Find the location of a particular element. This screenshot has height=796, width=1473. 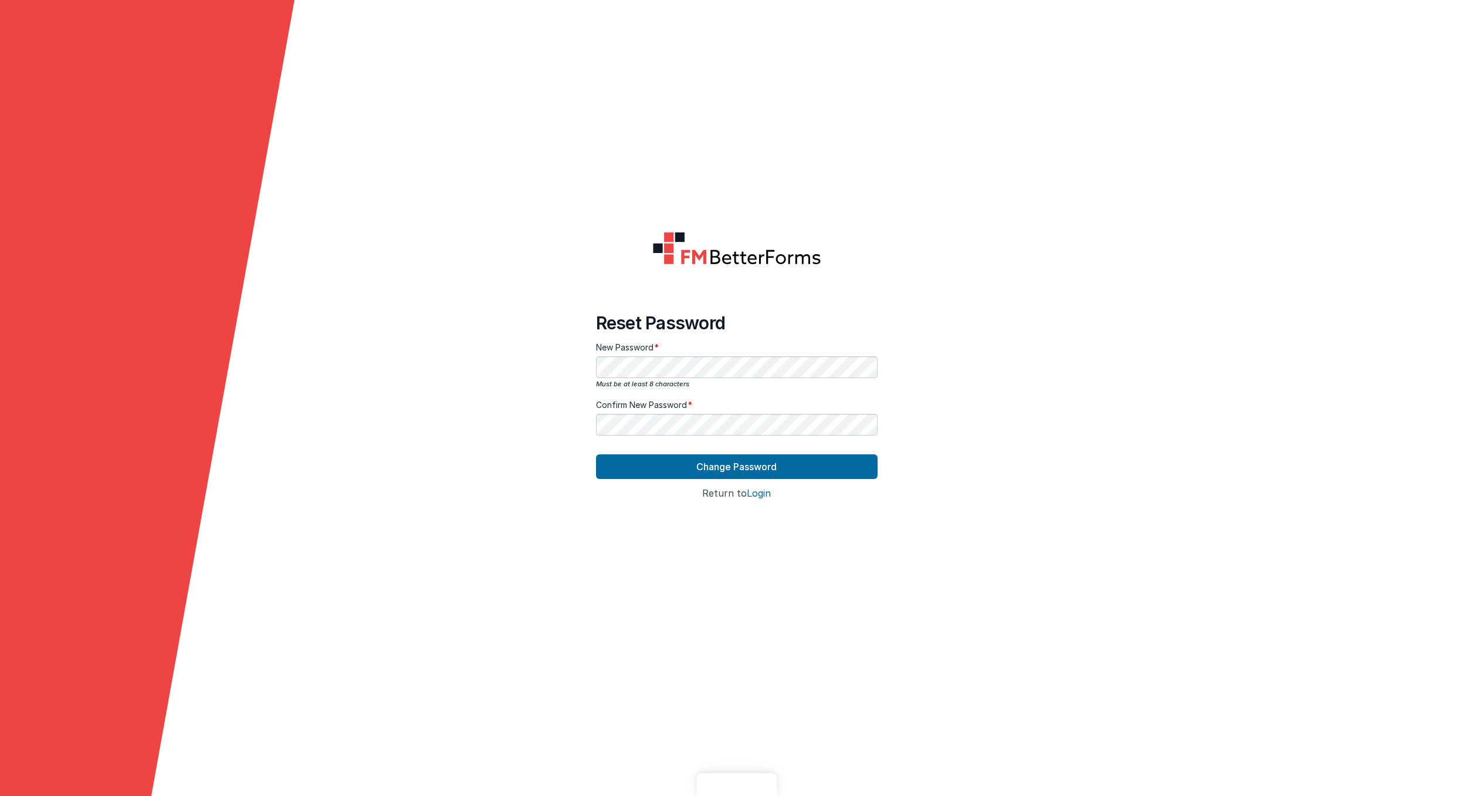

button: Change Password is located at coordinates (737, 466).